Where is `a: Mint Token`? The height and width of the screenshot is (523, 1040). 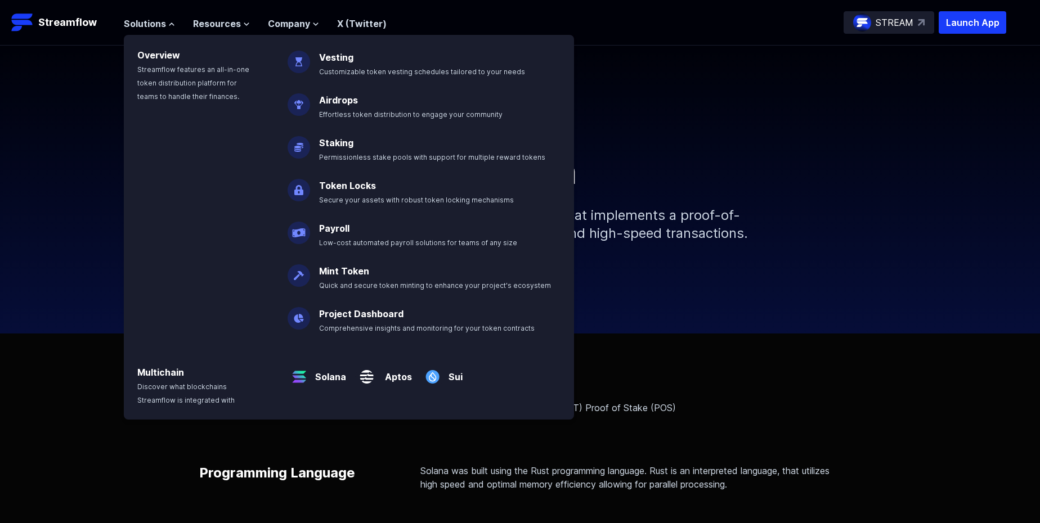 a: Mint Token is located at coordinates (344, 271).